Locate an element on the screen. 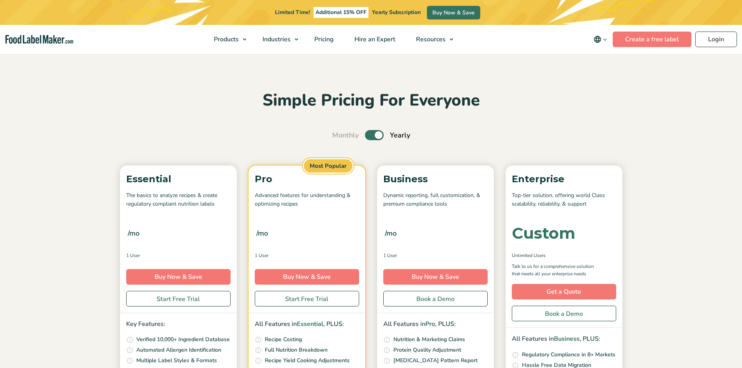 This screenshot has height=368, width=742. a: Get a Quote is located at coordinates (564, 292).